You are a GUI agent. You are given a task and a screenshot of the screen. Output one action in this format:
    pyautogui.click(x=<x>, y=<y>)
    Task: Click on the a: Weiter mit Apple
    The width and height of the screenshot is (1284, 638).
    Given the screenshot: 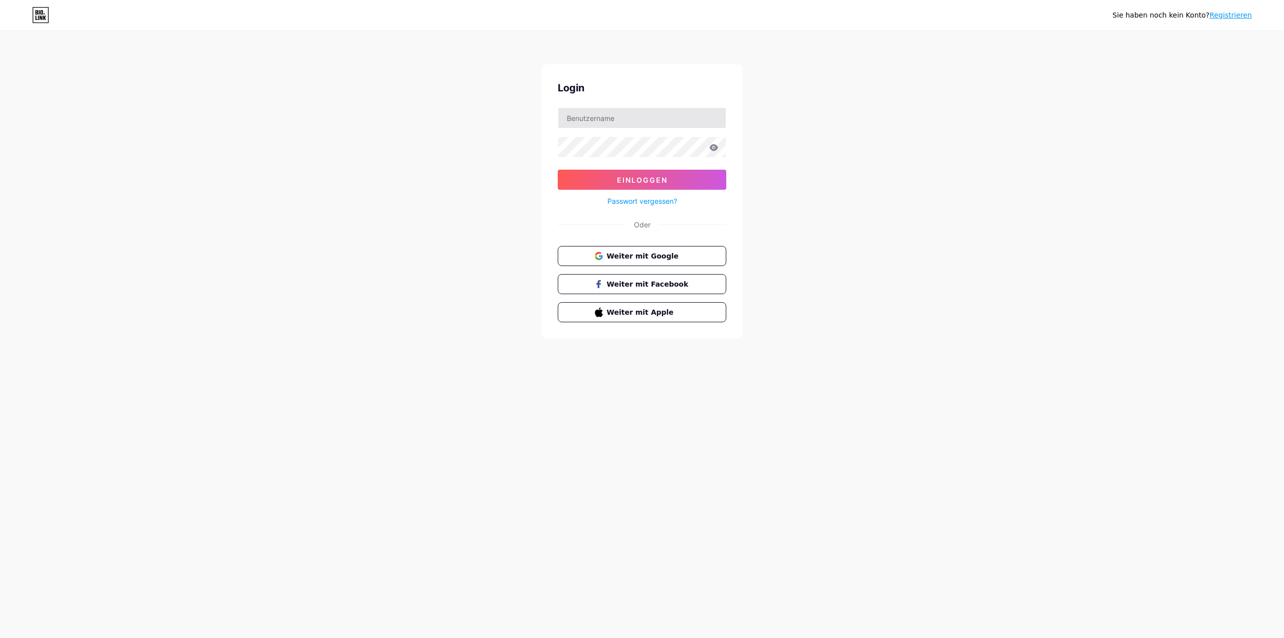 What is the action you would take?
    pyautogui.click(x=642, y=312)
    